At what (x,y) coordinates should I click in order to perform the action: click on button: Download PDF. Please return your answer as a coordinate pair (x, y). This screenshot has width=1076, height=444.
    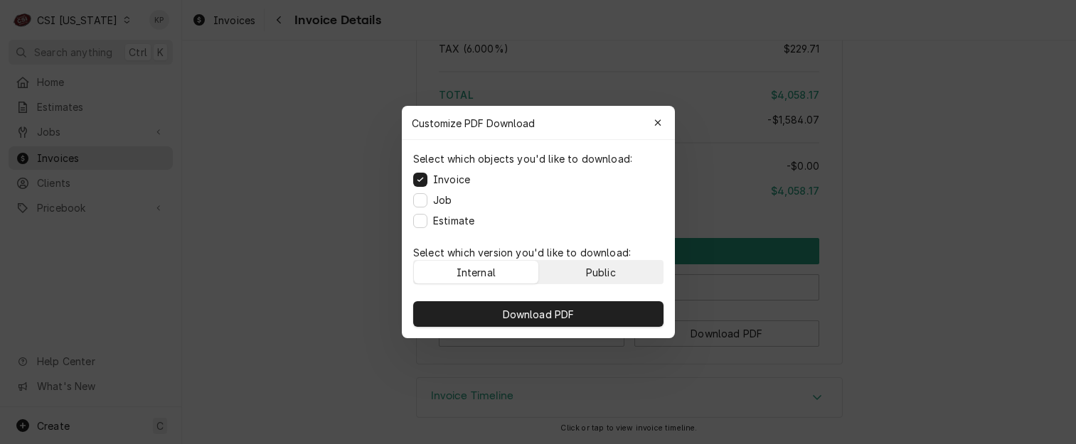
    Looking at the image, I should click on (538, 314).